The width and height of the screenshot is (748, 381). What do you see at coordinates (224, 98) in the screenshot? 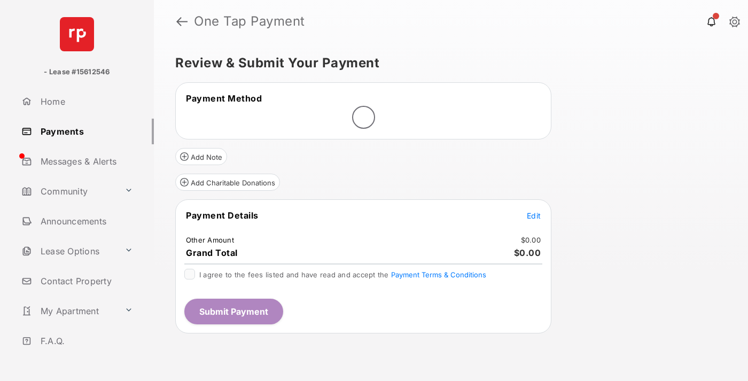
I see `span: Payment Method` at bounding box center [224, 98].